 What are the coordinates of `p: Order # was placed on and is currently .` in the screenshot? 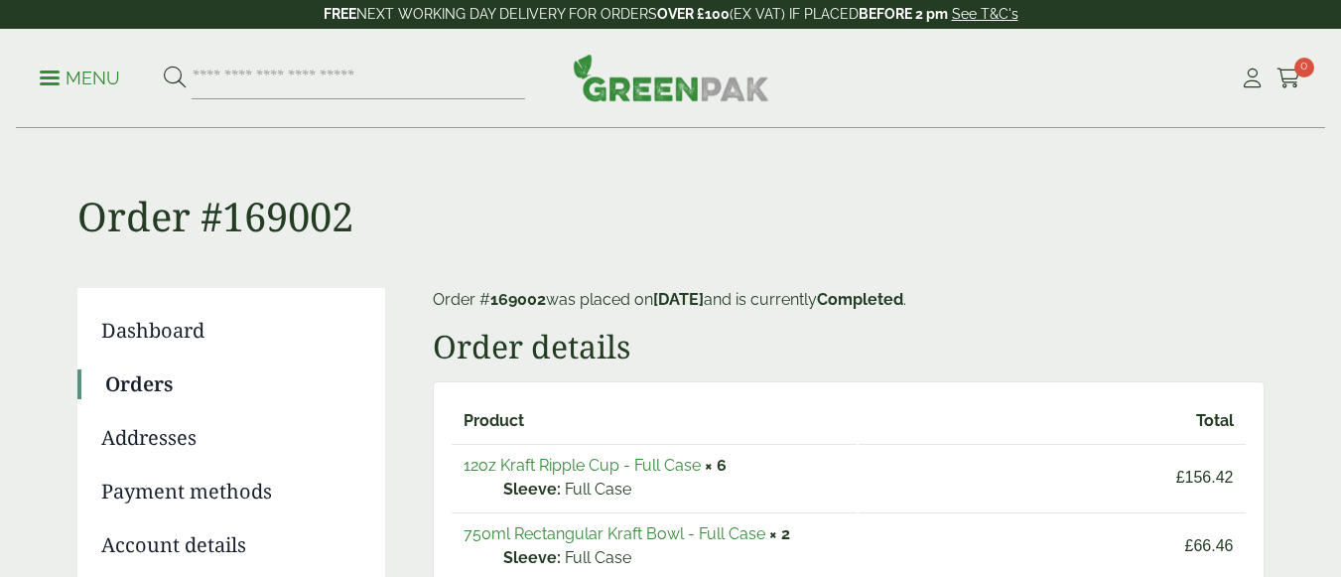 It's located at (849, 300).